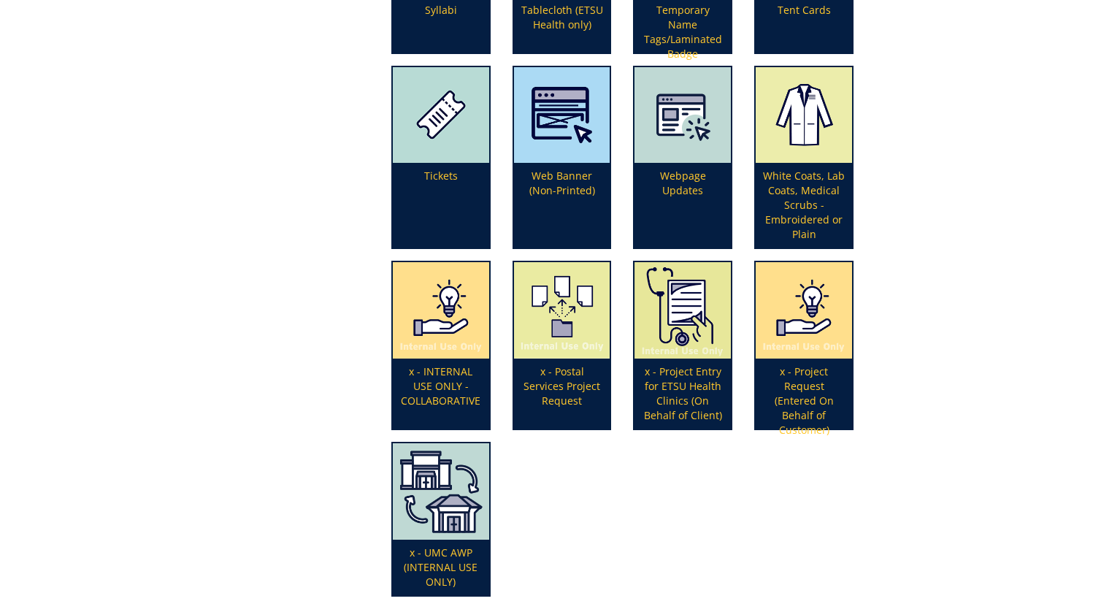 Image resolution: width=1093 pixels, height=612 pixels. I want to click on a: Web Banner (Non-Printed), so click(562, 158).